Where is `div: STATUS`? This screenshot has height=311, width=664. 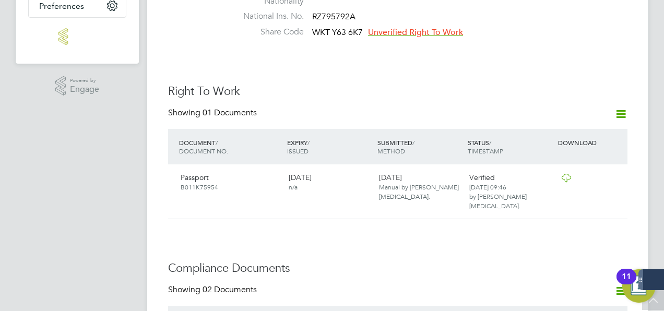 div: STATUS is located at coordinates (510, 147).